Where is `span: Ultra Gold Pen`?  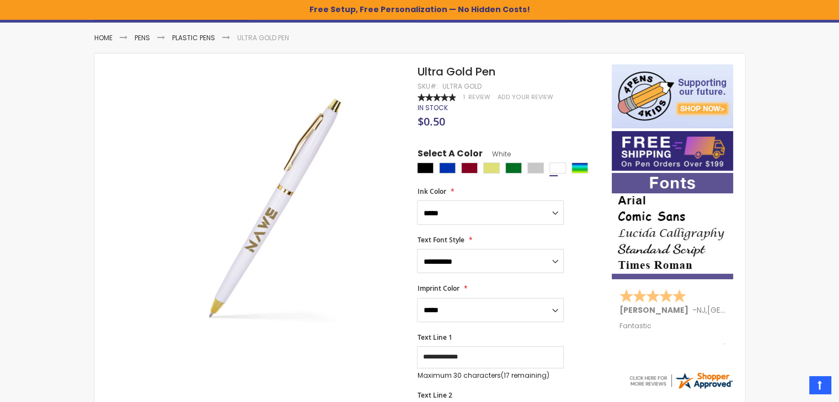 span: Ultra Gold Pen is located at coordinates (455, 72).